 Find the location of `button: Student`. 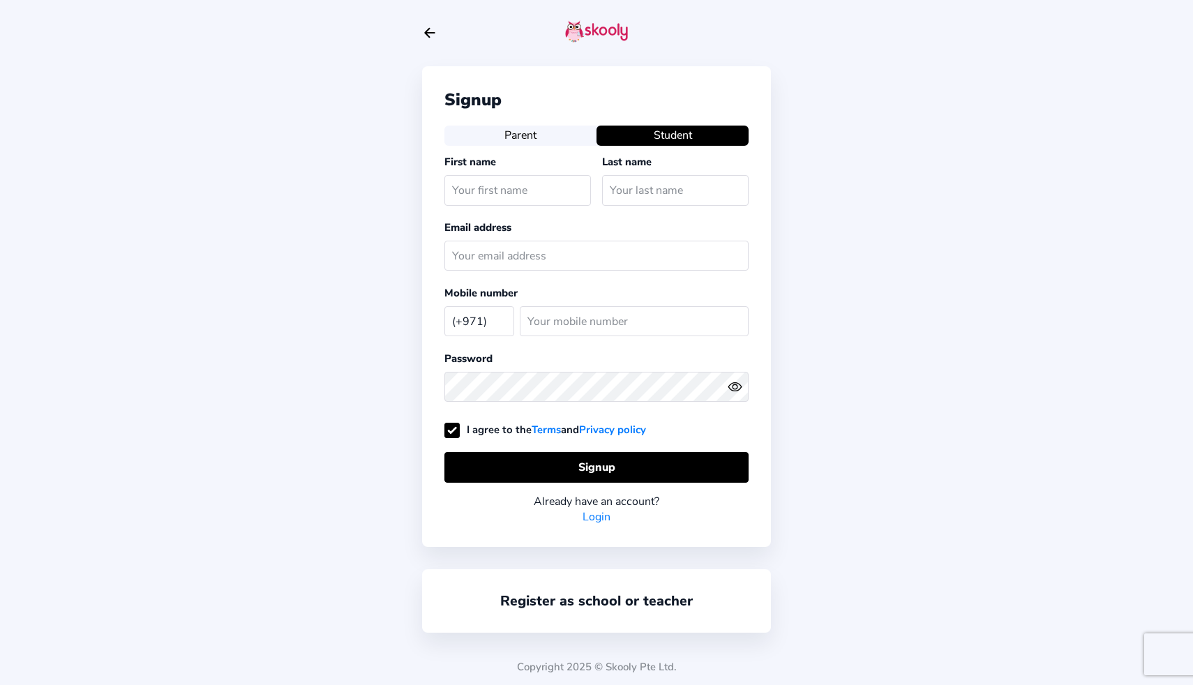

button: Student is located at coordinates (672, 135).